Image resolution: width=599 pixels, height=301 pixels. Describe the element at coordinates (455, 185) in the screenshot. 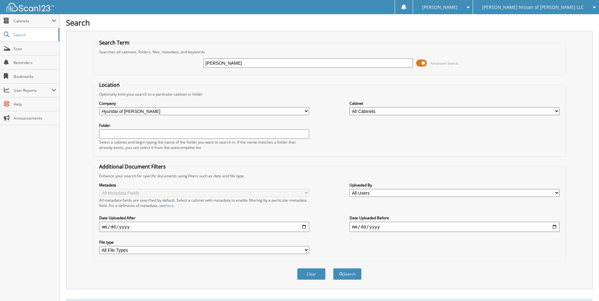

I see `label: Uploaded By` at that location.